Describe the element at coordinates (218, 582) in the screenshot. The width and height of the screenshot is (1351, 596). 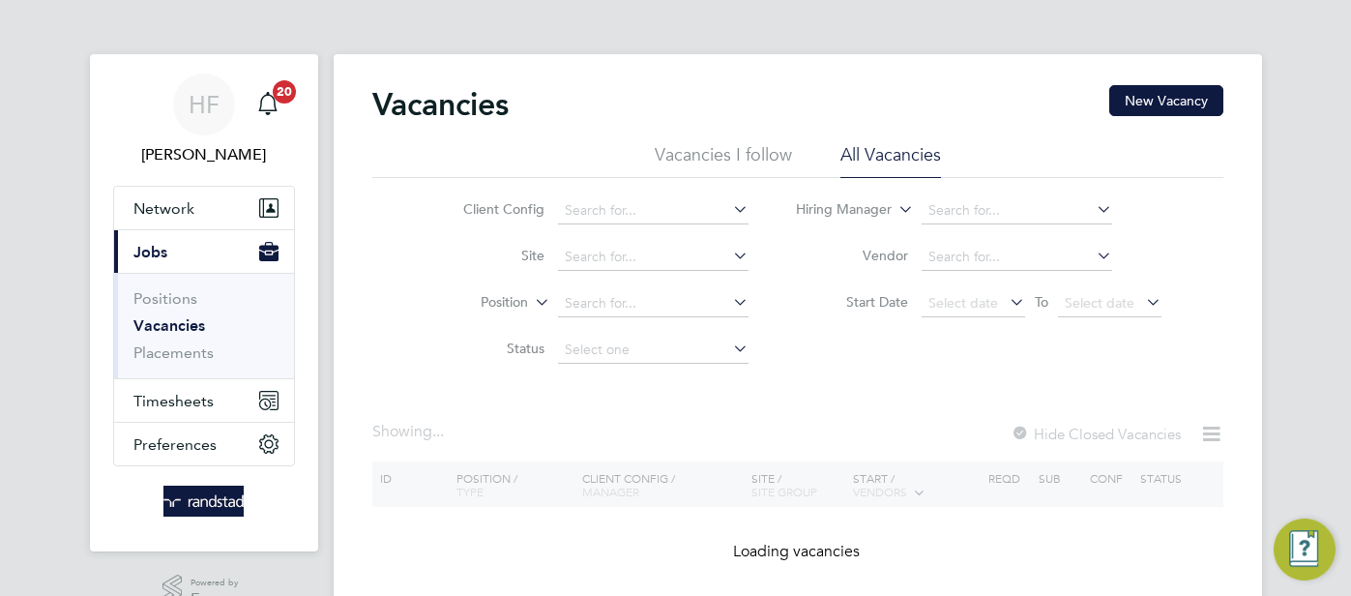
I see `span: Powered by` at that location.